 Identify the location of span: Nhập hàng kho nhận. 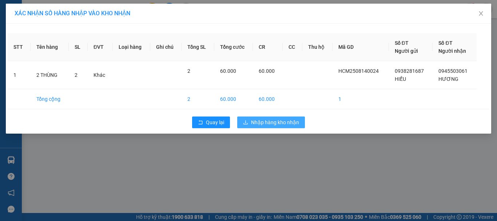
(275, 122).